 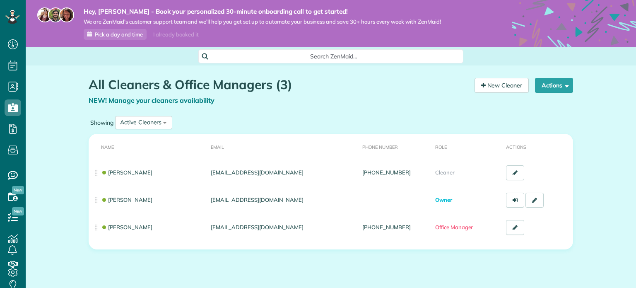 What do you see at coordinates (119, 34) in the screenshot?
I see `span: Pick a day and time` at bounding box center [119, 34].